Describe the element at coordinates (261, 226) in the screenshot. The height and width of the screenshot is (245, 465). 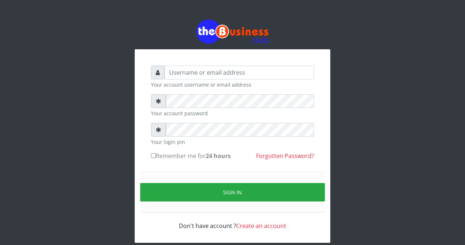
I see `a: Create an account` at that location.